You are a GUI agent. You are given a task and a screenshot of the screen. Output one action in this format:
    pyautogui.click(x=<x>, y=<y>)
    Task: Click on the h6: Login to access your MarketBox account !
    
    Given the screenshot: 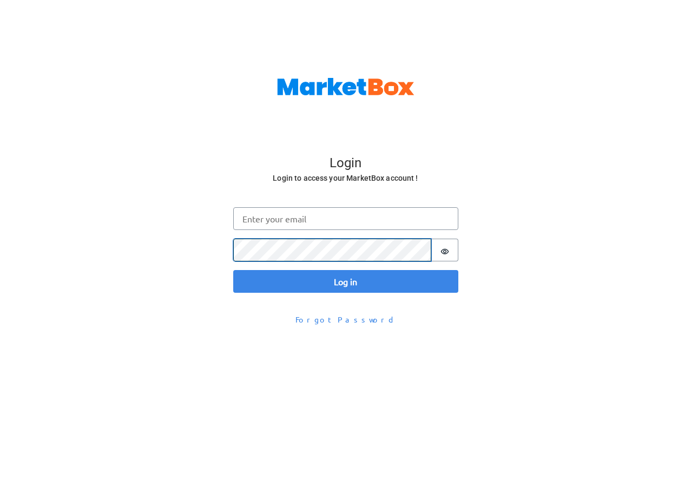 What is the action you would take?
    pyautogui.click(x=346, y=178)
    